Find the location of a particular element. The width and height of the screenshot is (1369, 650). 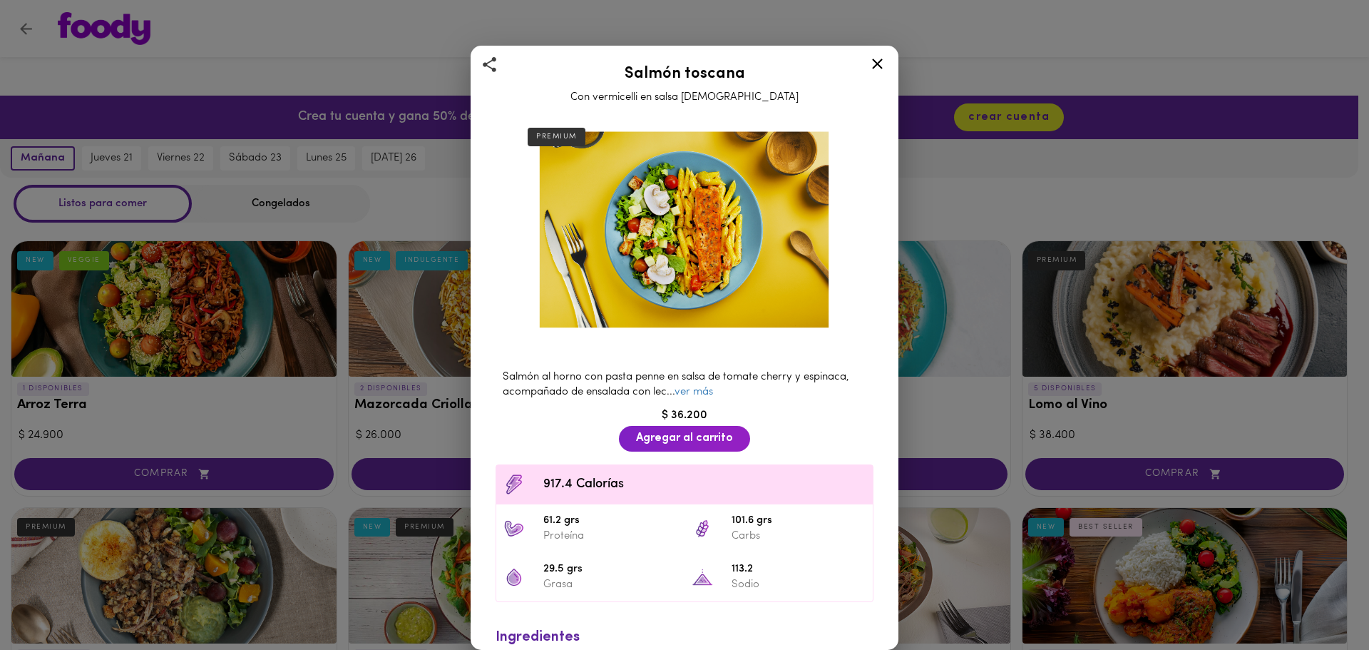

span: Agregar al carrito is located at coordinates (685, 438).